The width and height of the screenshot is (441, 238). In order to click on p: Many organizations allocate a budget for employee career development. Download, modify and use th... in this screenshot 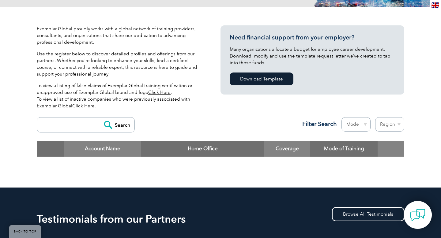, I will do `click(312, 56)`.